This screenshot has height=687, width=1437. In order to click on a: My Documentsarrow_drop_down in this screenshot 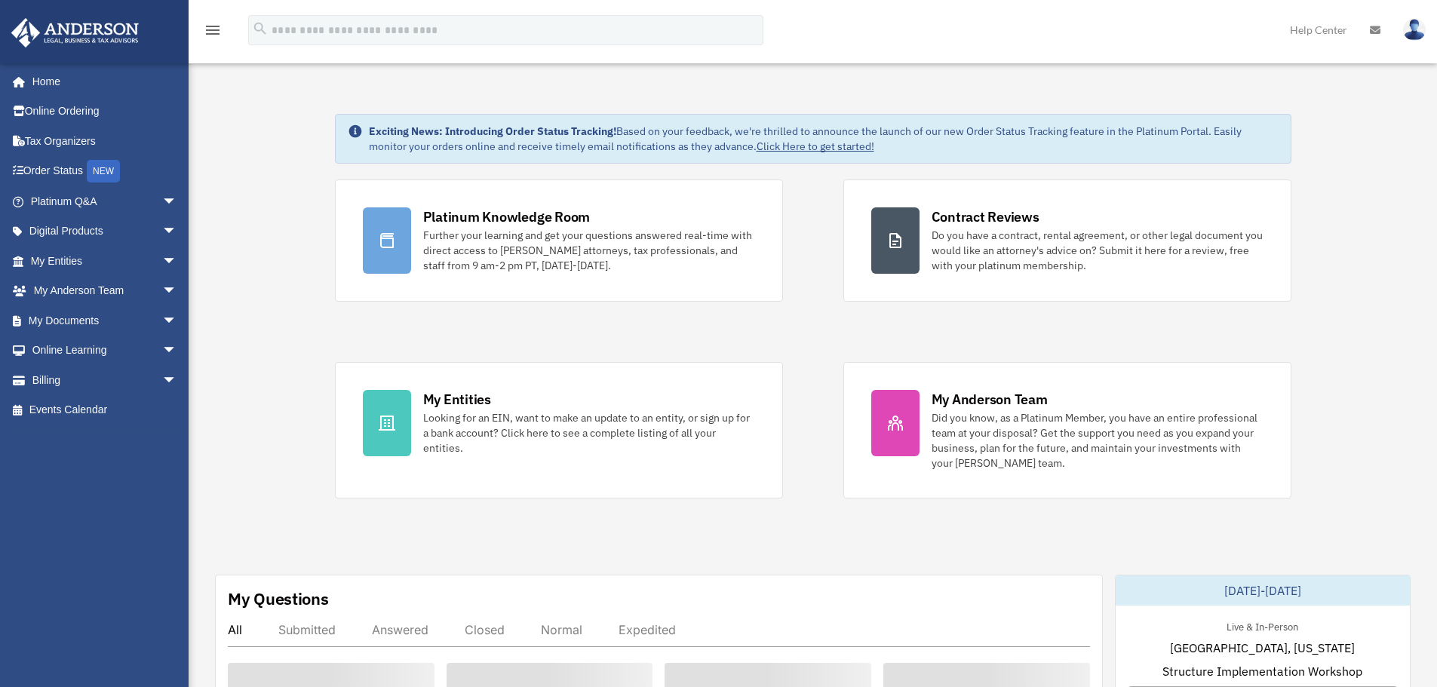, I will do `click(105, 321)`.